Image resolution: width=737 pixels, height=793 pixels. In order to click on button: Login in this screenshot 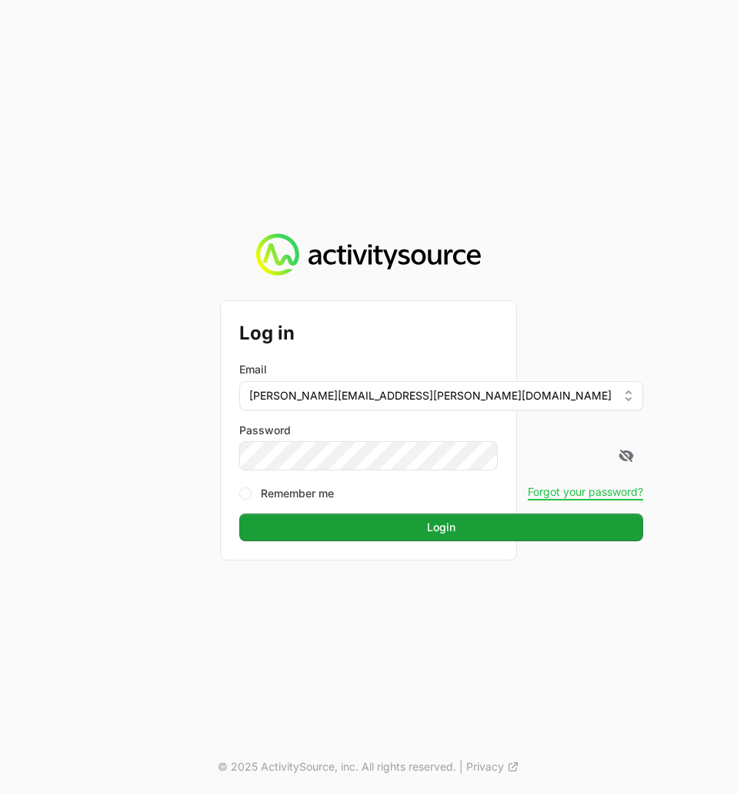, I will do `click(441, 527)`.